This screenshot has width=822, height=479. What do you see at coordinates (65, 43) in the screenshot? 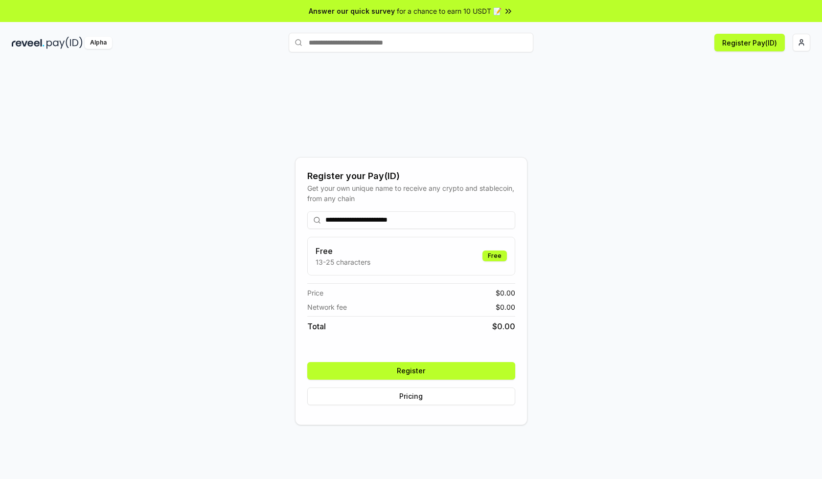
I see `img: pay_id` at bounding box center [65, 43].